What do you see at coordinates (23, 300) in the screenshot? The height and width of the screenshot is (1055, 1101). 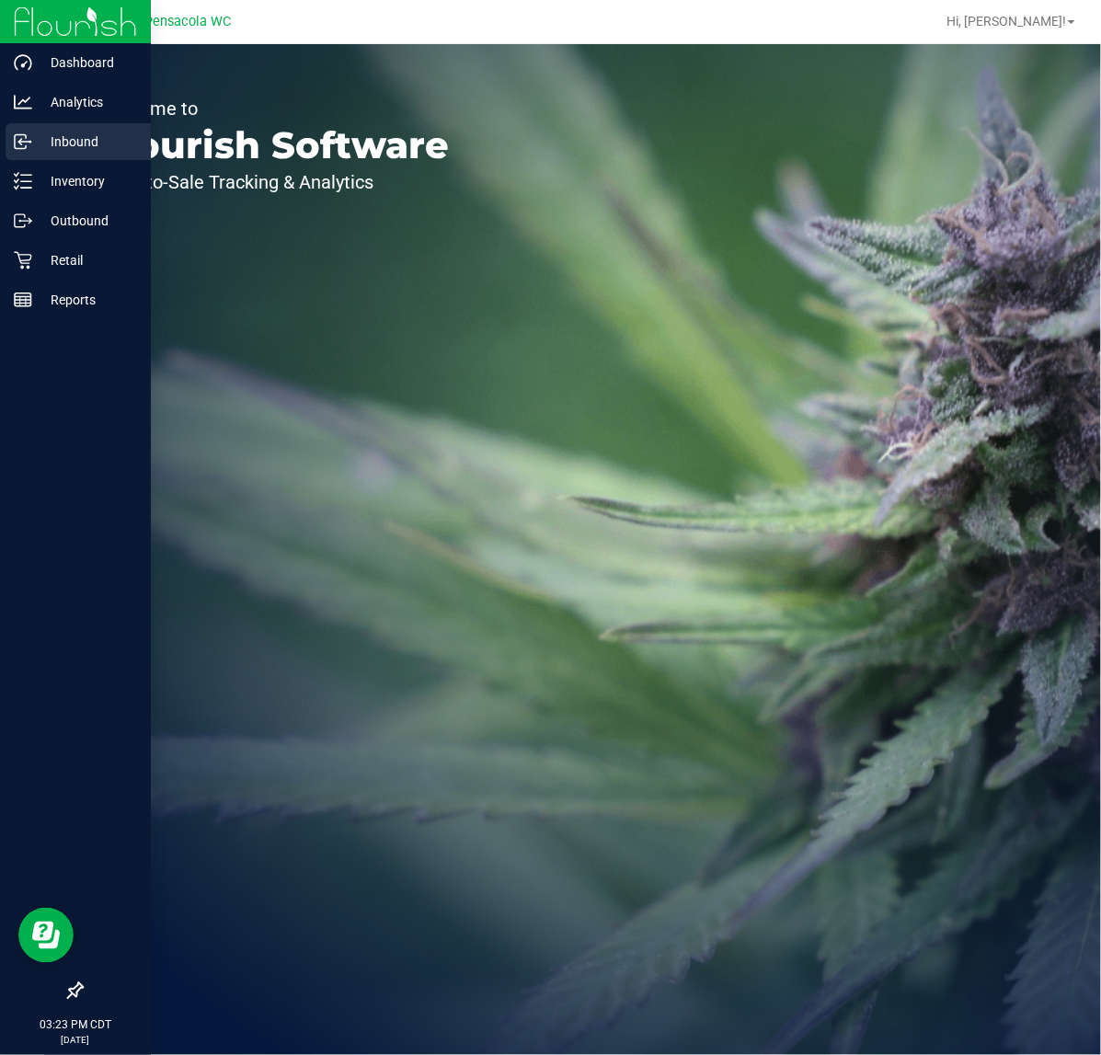 I see `inline-svg: Reports` at bounding box center [23, 300].